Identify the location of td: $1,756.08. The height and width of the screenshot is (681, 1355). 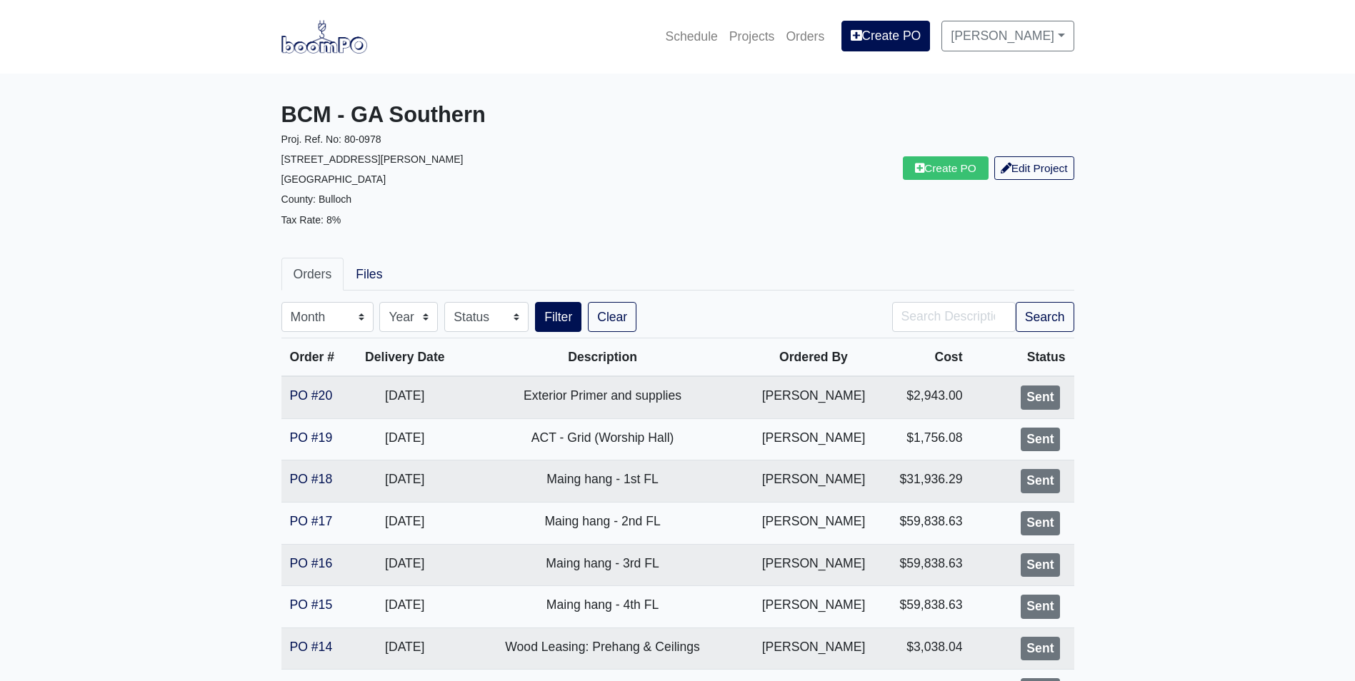
(926, 439).